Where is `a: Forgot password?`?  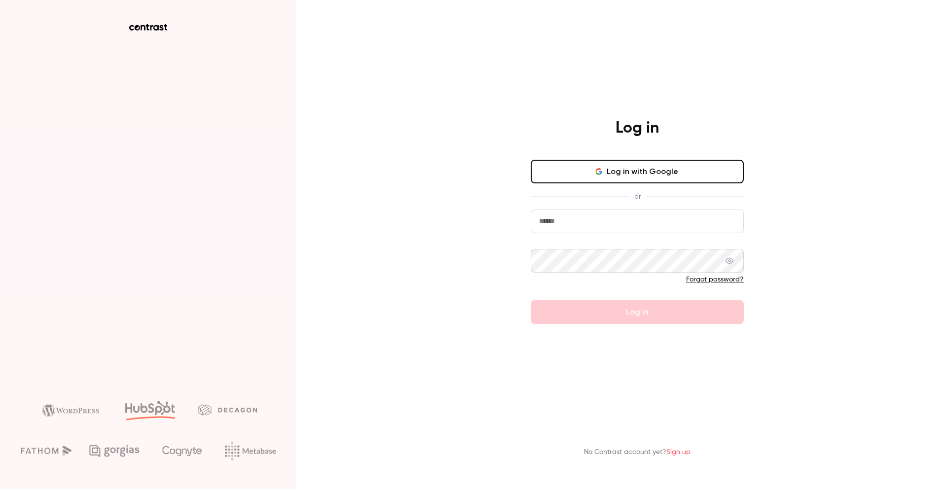
a: Forgot password? is located at coordinates (715, 280).